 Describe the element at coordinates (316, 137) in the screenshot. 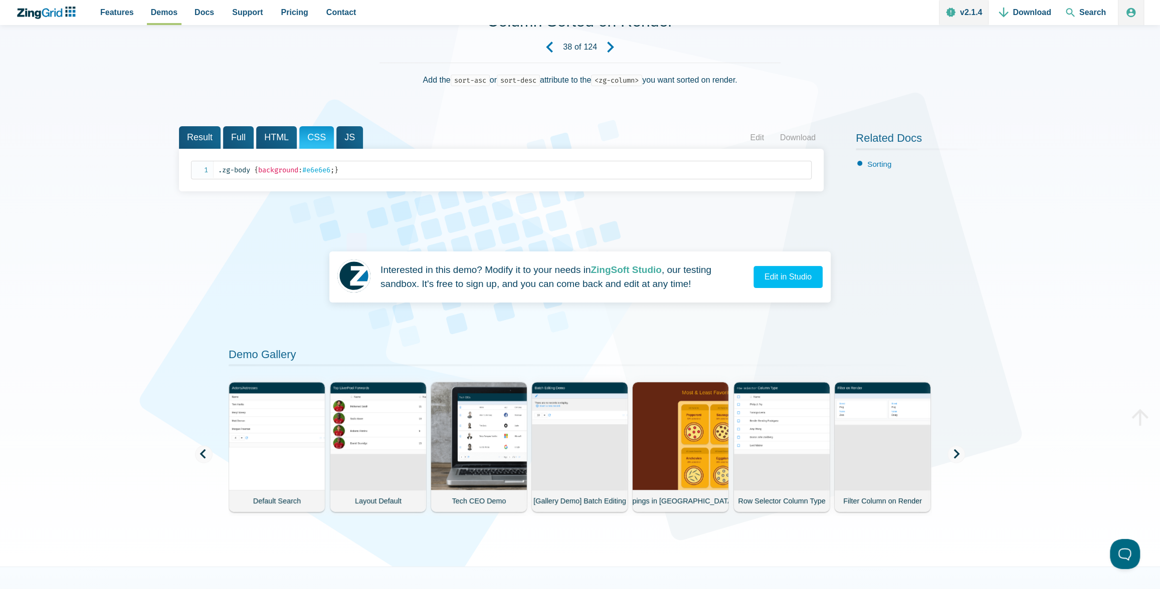

I see `span: CSS` at that location.